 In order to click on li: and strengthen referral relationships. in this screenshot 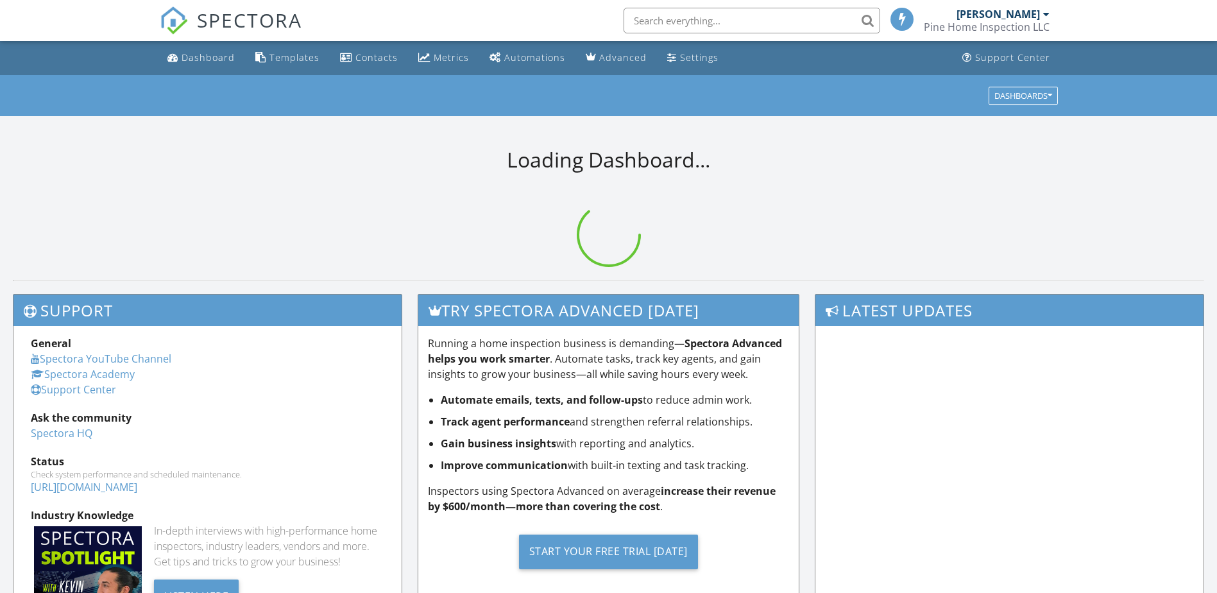, I will do `click(614, 421)`.